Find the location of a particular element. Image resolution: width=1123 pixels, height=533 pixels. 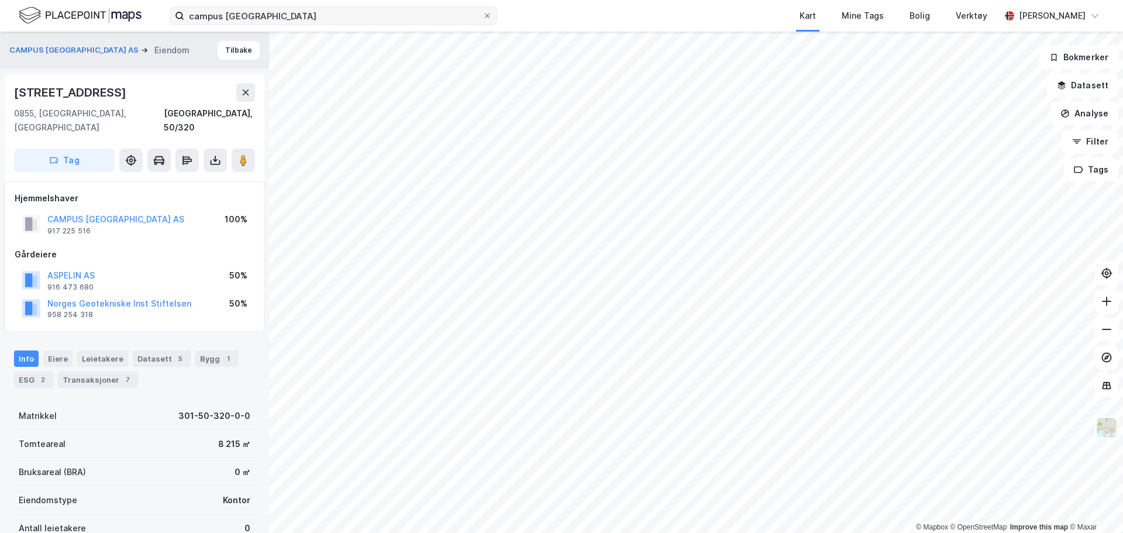

div: 916 473 680 is located at coordinates (70, 287).